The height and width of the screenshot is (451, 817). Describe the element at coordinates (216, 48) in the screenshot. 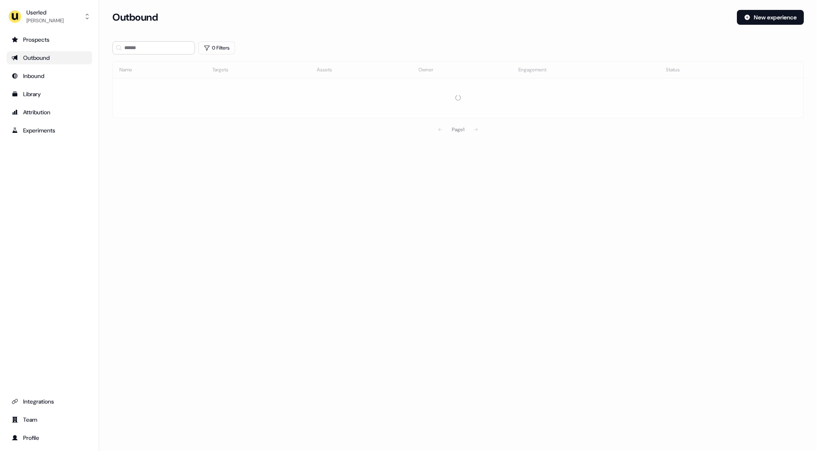

I see `button: 0 Filters` at that location.